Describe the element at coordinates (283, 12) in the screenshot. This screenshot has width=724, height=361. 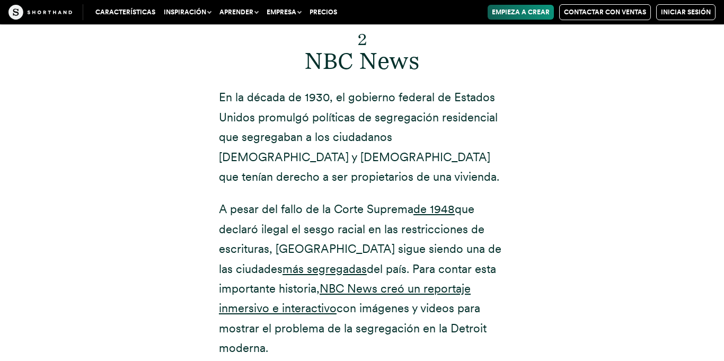
I see `button: Empresa` at that location.